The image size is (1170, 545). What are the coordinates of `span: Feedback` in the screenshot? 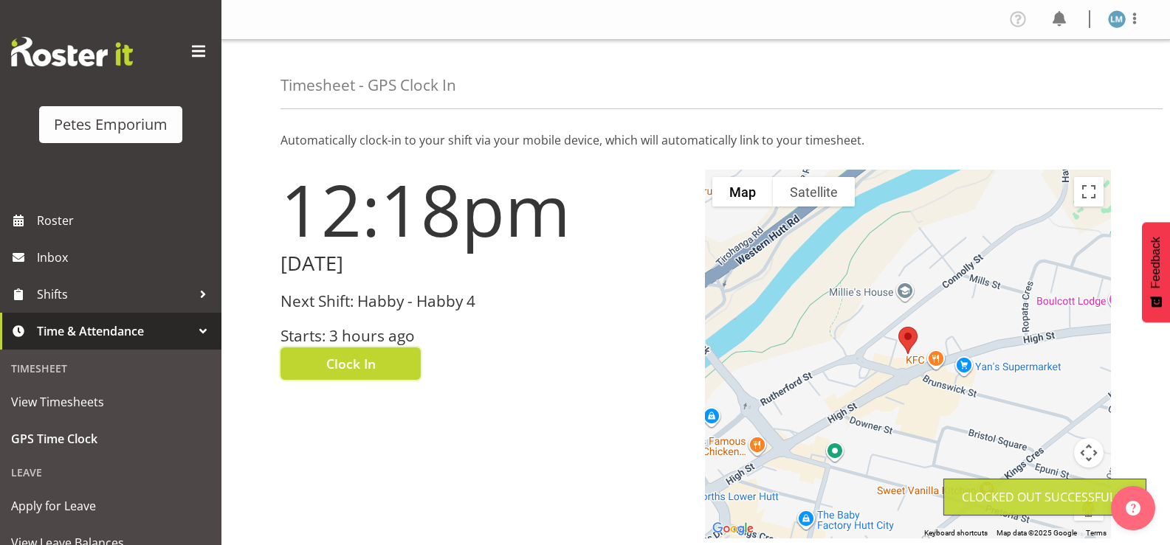 It's located at (1156, 263).